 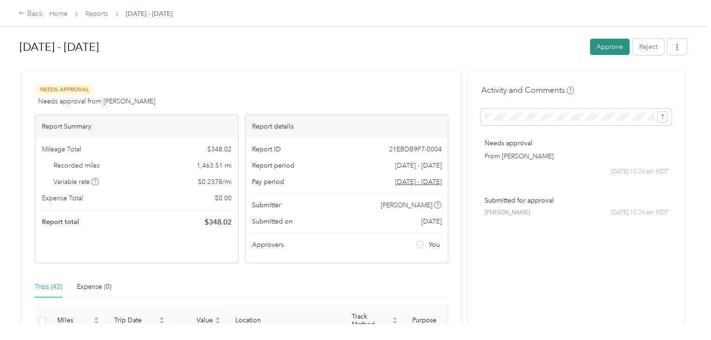 I want to click on span: Needs Approval, so click(x=64, y=89).